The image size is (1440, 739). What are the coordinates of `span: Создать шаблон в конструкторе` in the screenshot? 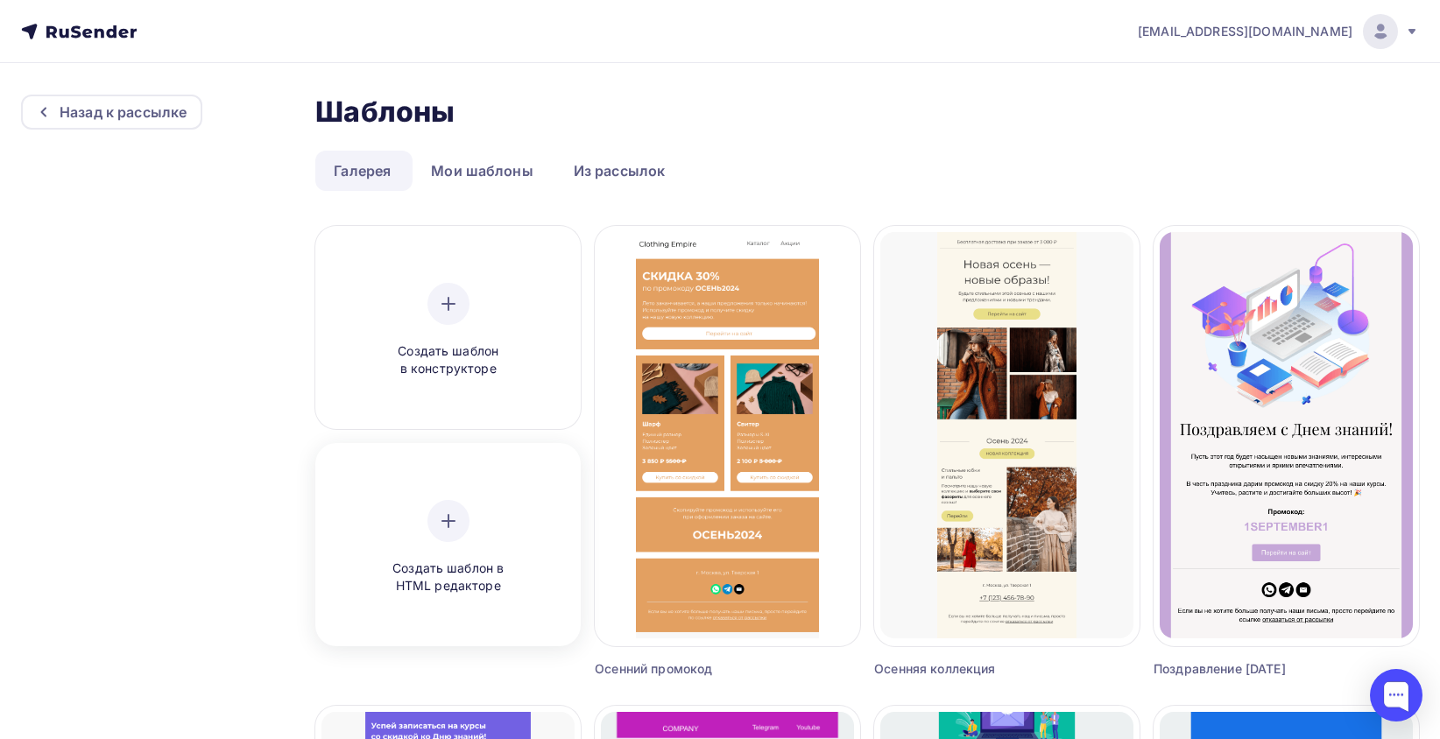 It's located at (448, 360).